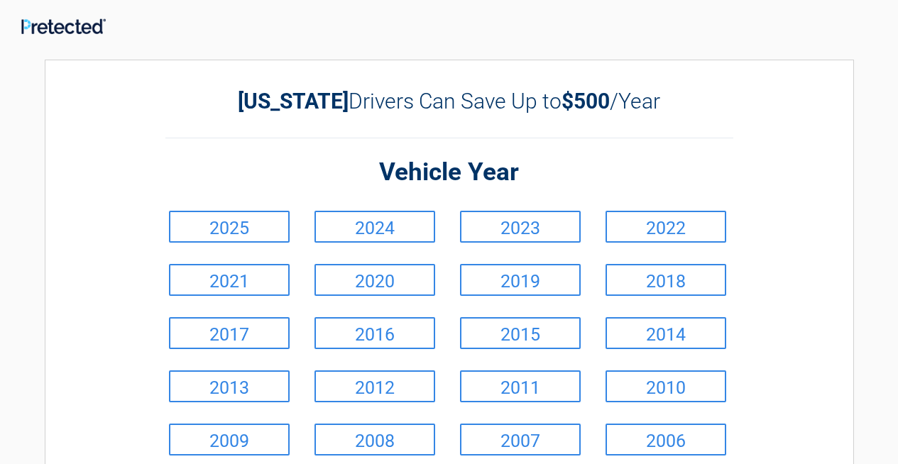  What do you see at coordinates (520, 226) in the screenshot?
I see `a: 2023` at bounding box center [520, 226].